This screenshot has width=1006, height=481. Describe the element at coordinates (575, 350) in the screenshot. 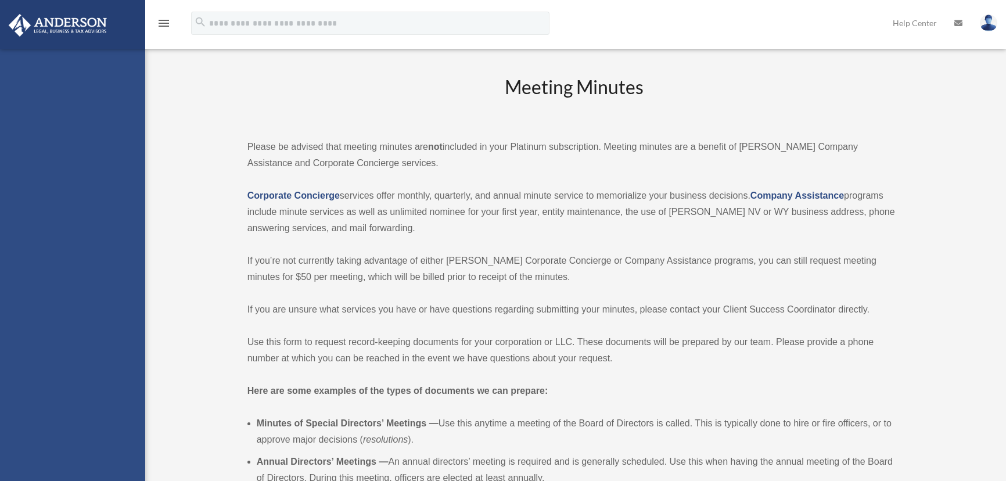

I see `p: Use this form to request record-keeping documents for your corporation or LLC. These documents wi...` at that location.